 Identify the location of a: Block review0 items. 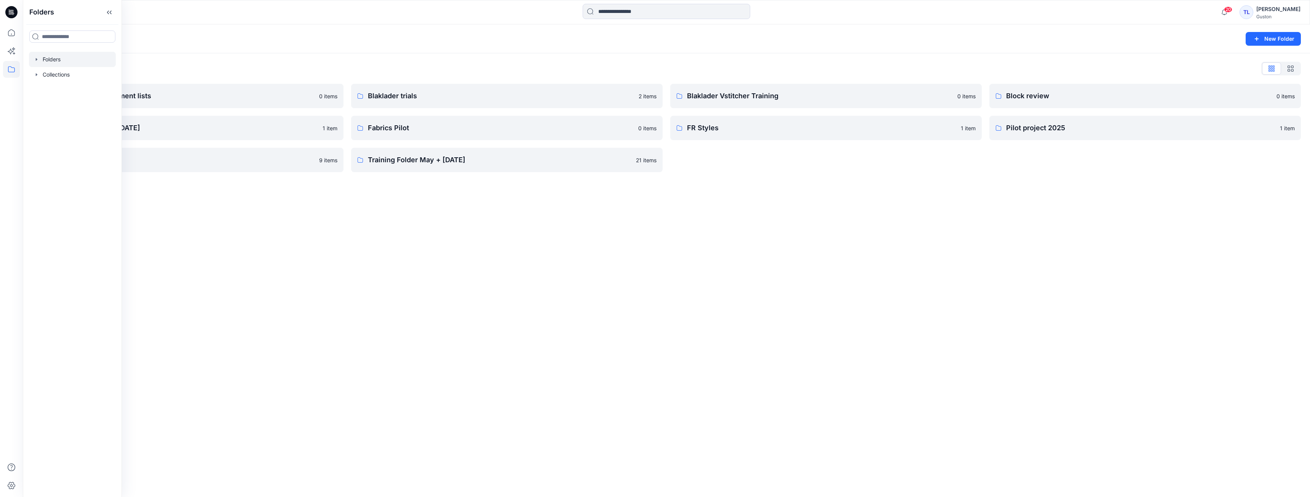
(1145, 96).